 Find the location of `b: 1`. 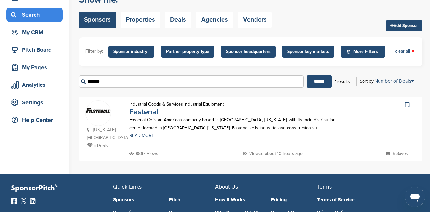

b: 1 is located at coordinates (336, 82).